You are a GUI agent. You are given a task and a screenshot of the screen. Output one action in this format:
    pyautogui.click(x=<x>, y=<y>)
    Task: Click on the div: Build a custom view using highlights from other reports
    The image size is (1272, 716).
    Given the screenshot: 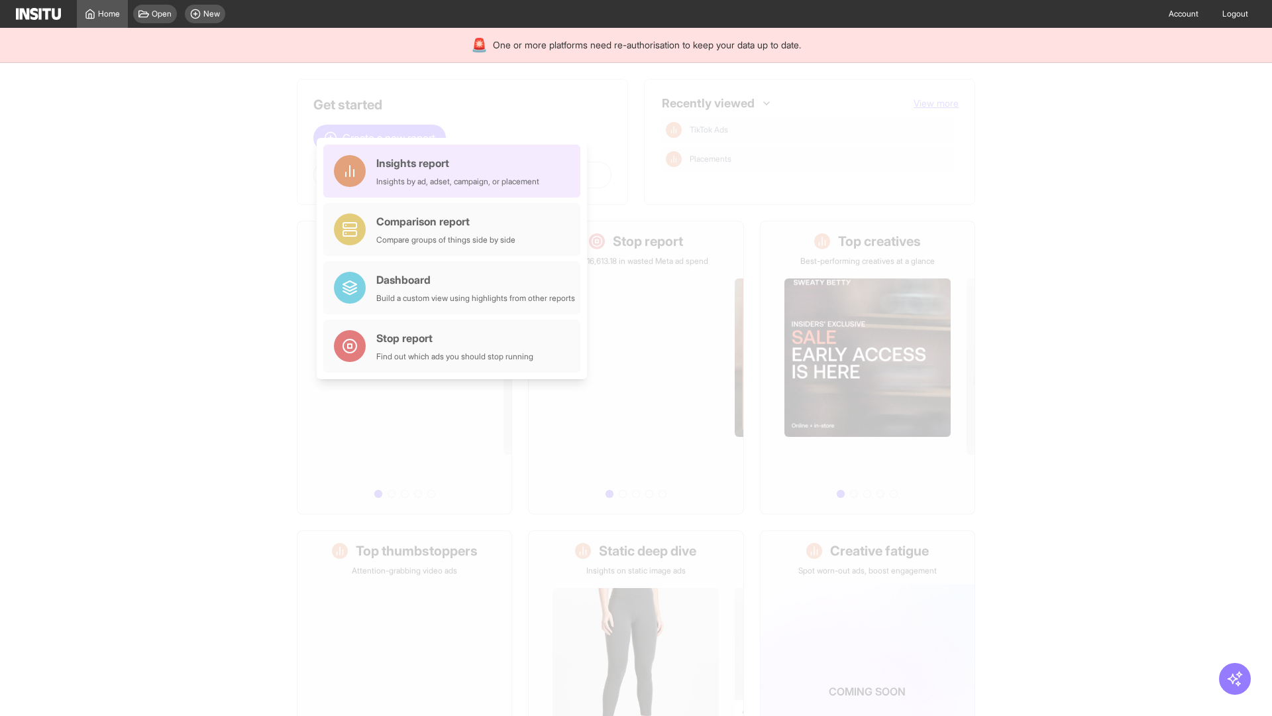 What is the action you would take?
    pyautogui.click(x=476, y=298)
    